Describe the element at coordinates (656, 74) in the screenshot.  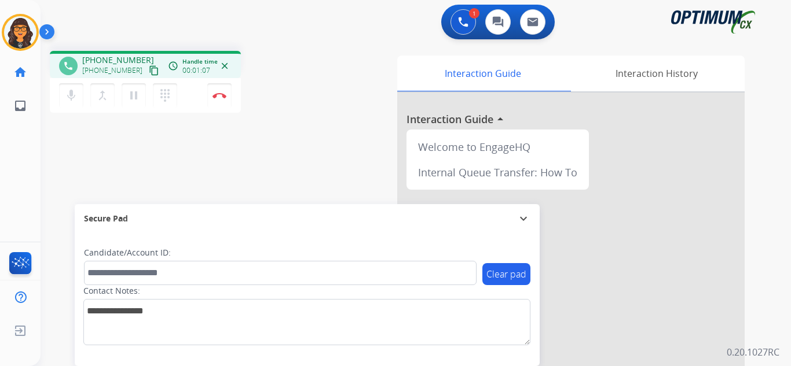
I see `div: Interaction History` at that location.